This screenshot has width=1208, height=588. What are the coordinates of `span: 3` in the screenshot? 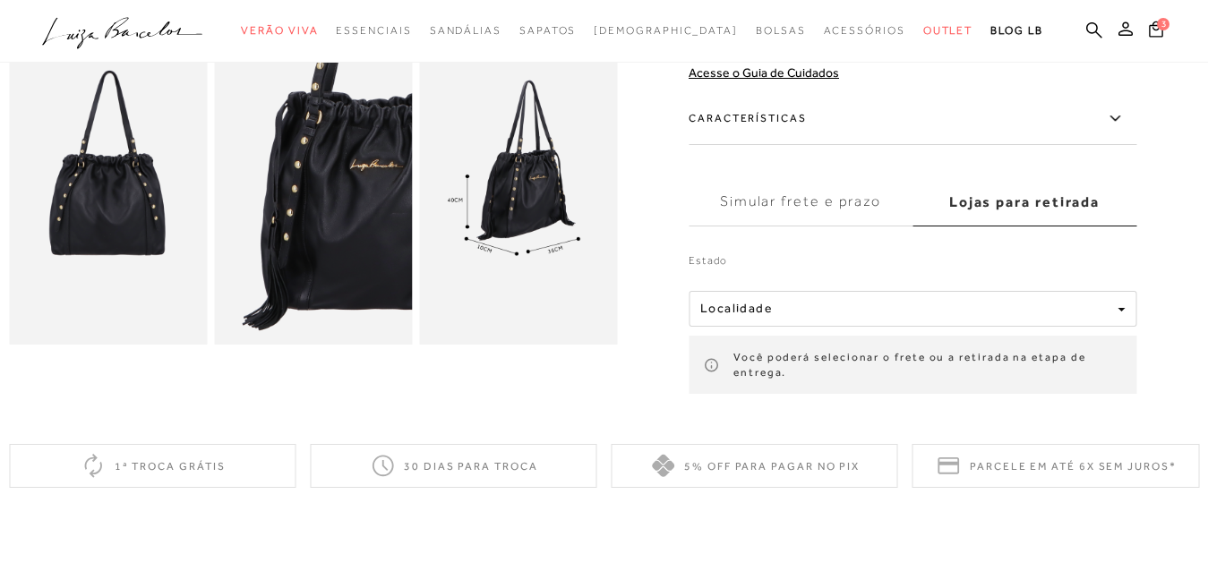 It's located at (1163, 24).